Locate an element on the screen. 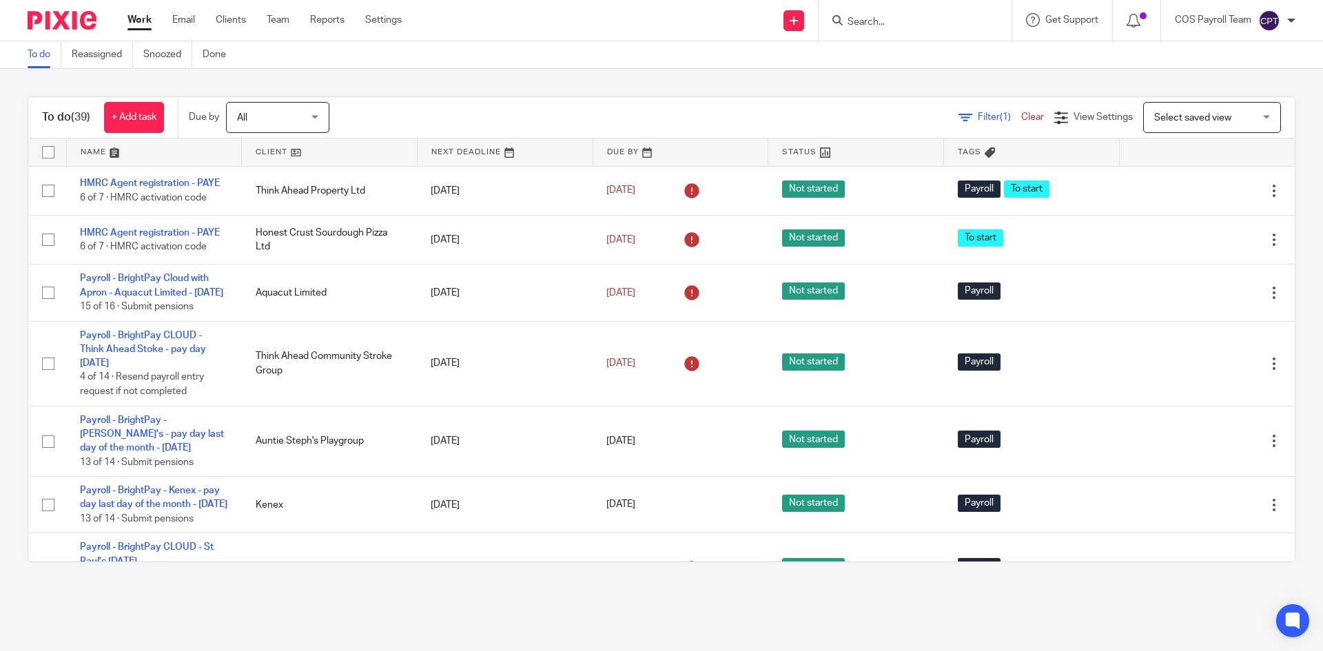  span: All is located at coordinates (242, 118).